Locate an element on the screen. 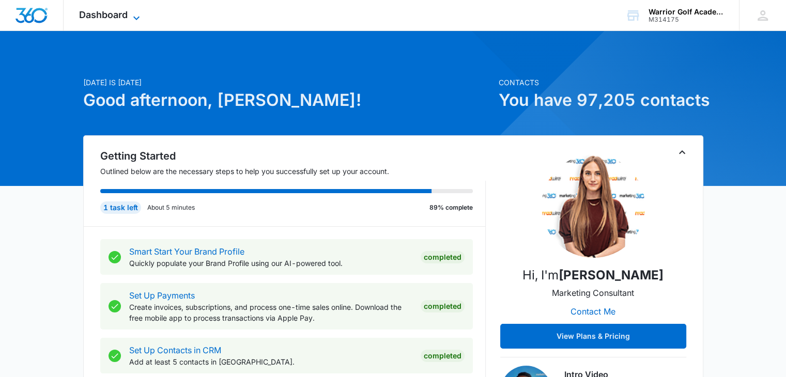  p: Hi, I'm is located at coordinates (592, 275).